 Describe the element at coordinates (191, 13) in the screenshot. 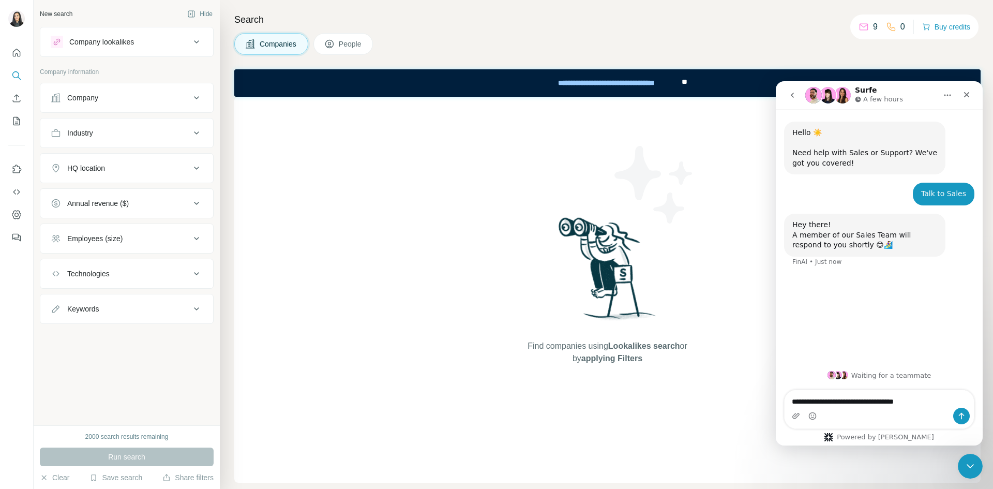

I see `div: Close` at that location.